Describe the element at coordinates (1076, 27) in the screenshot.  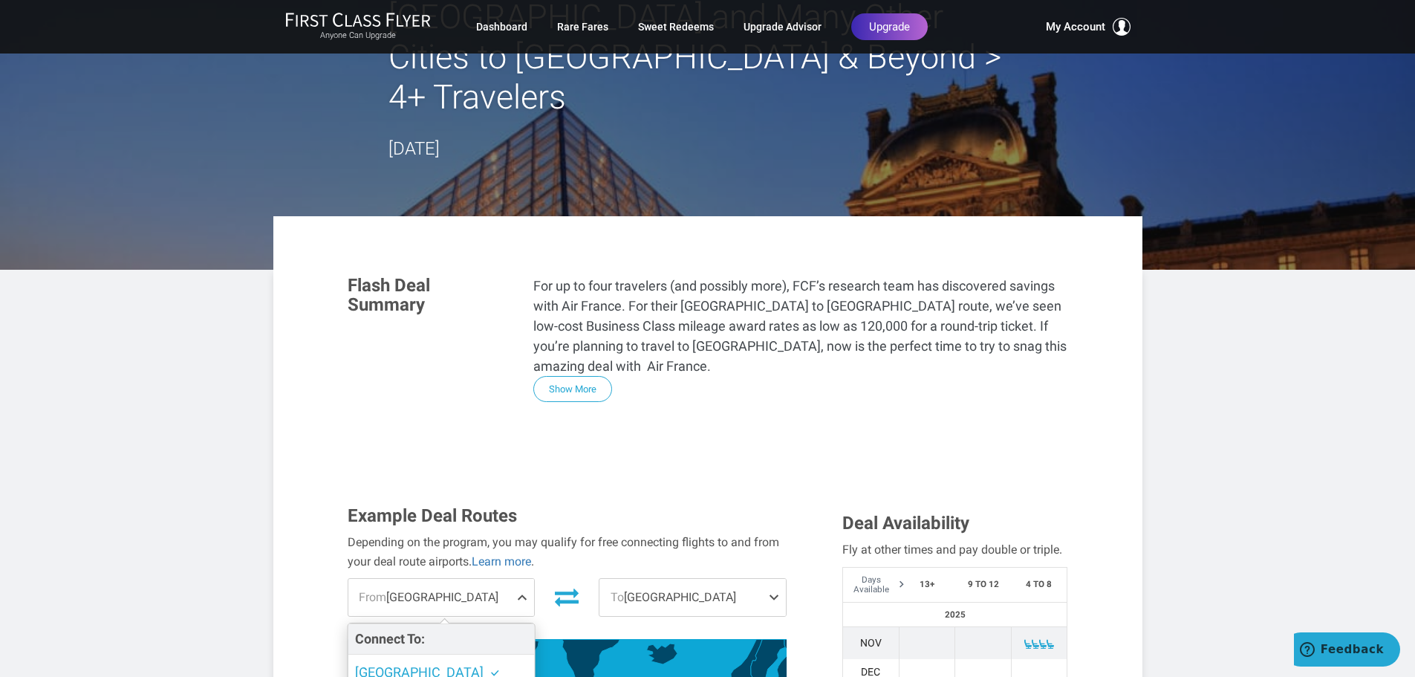
I see `span: My Account` at that location.